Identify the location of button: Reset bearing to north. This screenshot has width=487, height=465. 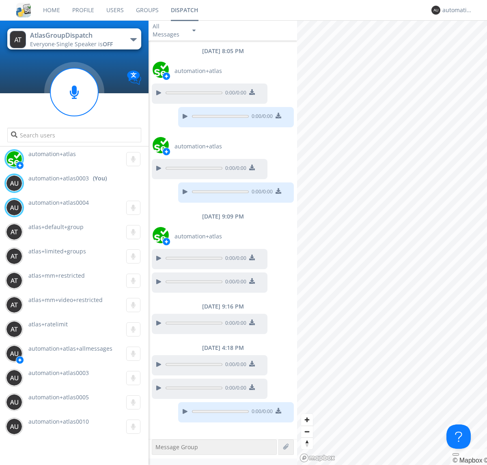
(307, 444).